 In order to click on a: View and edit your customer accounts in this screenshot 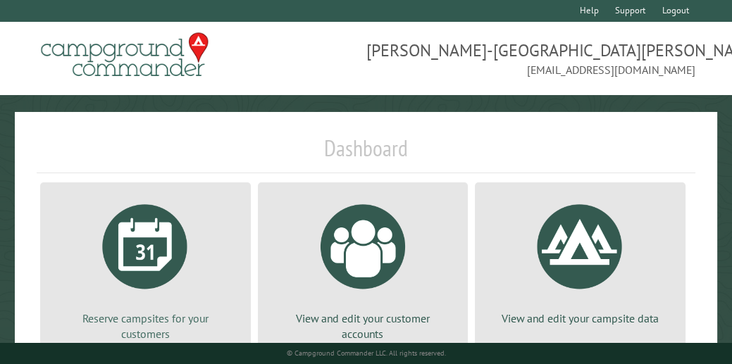, I will do `click(363, 268)`.